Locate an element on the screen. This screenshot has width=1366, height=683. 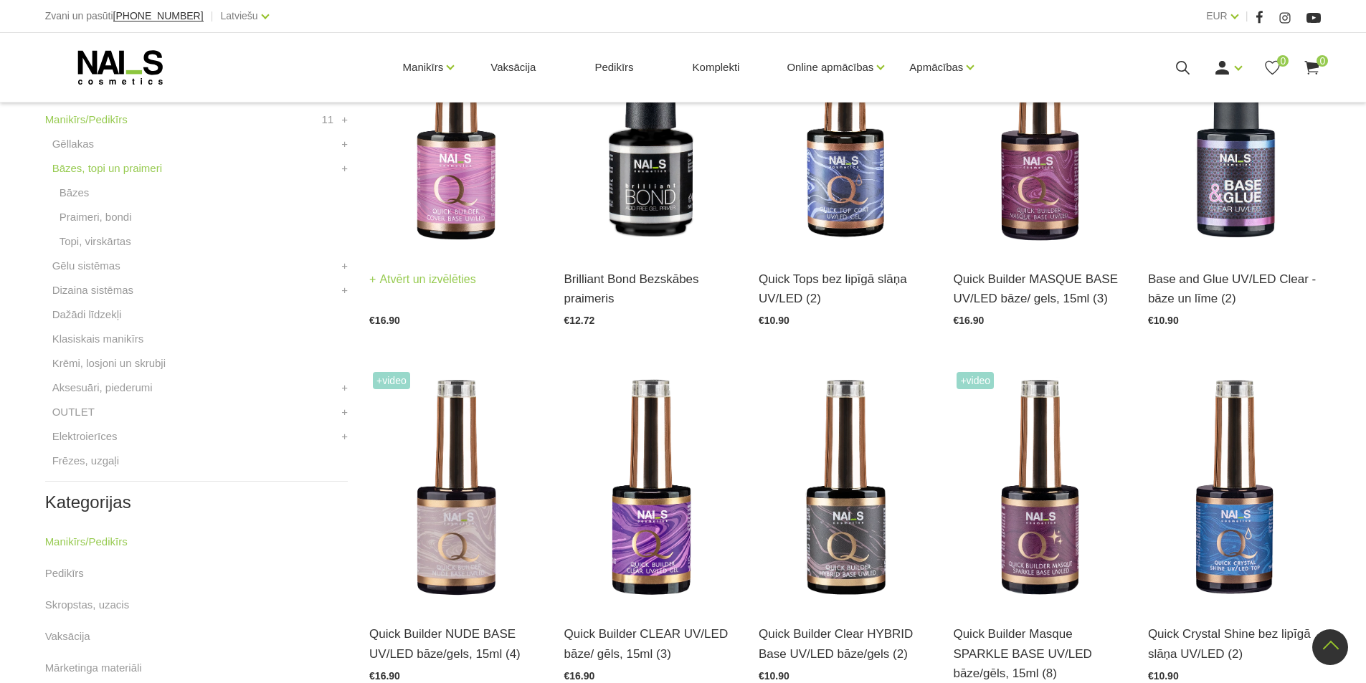
a: Skropstas, uzacis is located at coordinates (87, 605).